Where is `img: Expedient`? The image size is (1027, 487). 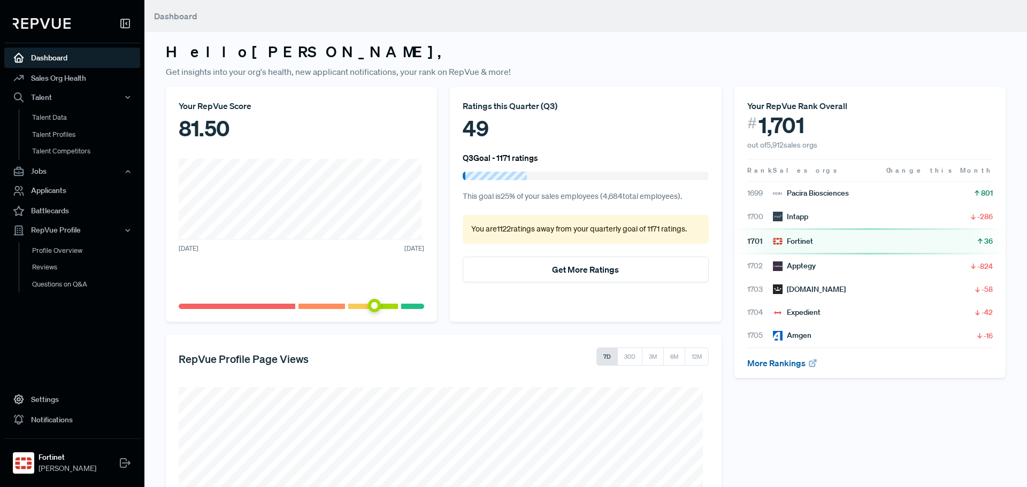
img: Expedient is located at coordinates (777, 313).